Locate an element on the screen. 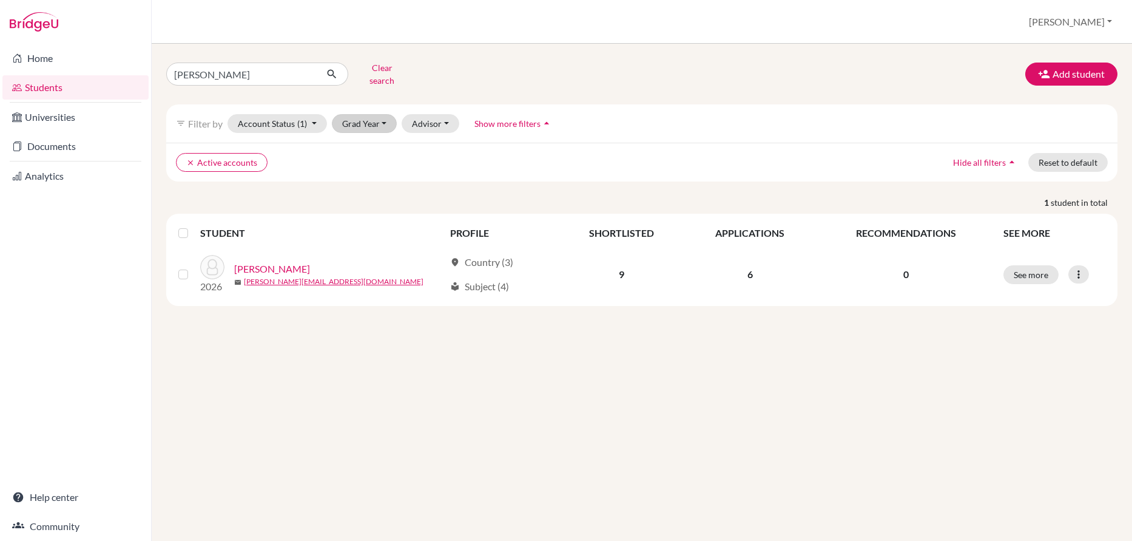  th: SEE MORE is located at coordinates (1055, 233).